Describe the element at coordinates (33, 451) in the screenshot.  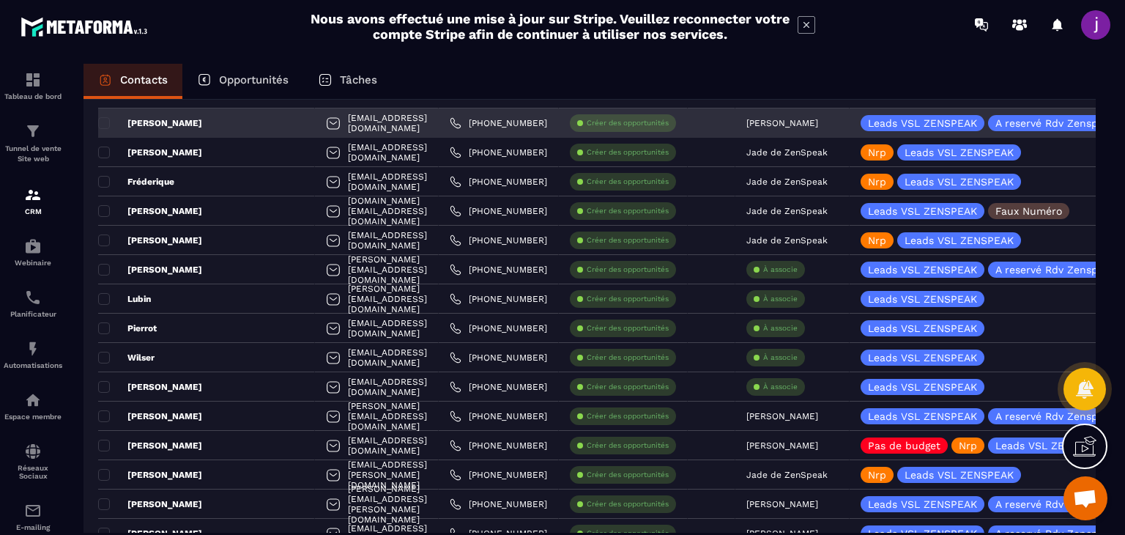
I see `img: social-network` at that location.